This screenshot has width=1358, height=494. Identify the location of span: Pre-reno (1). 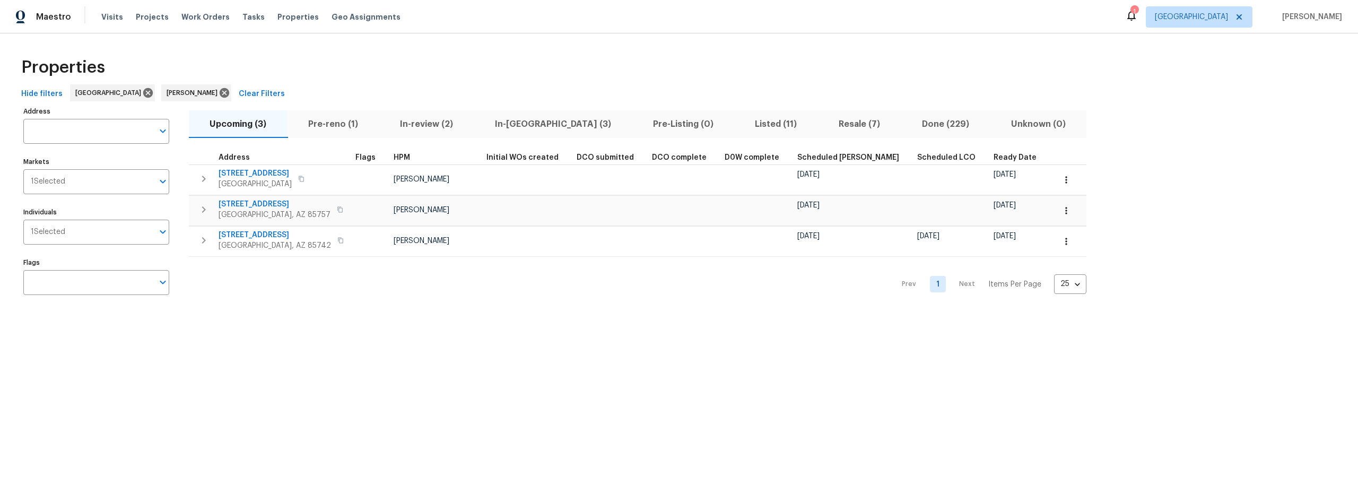
(333, 124).